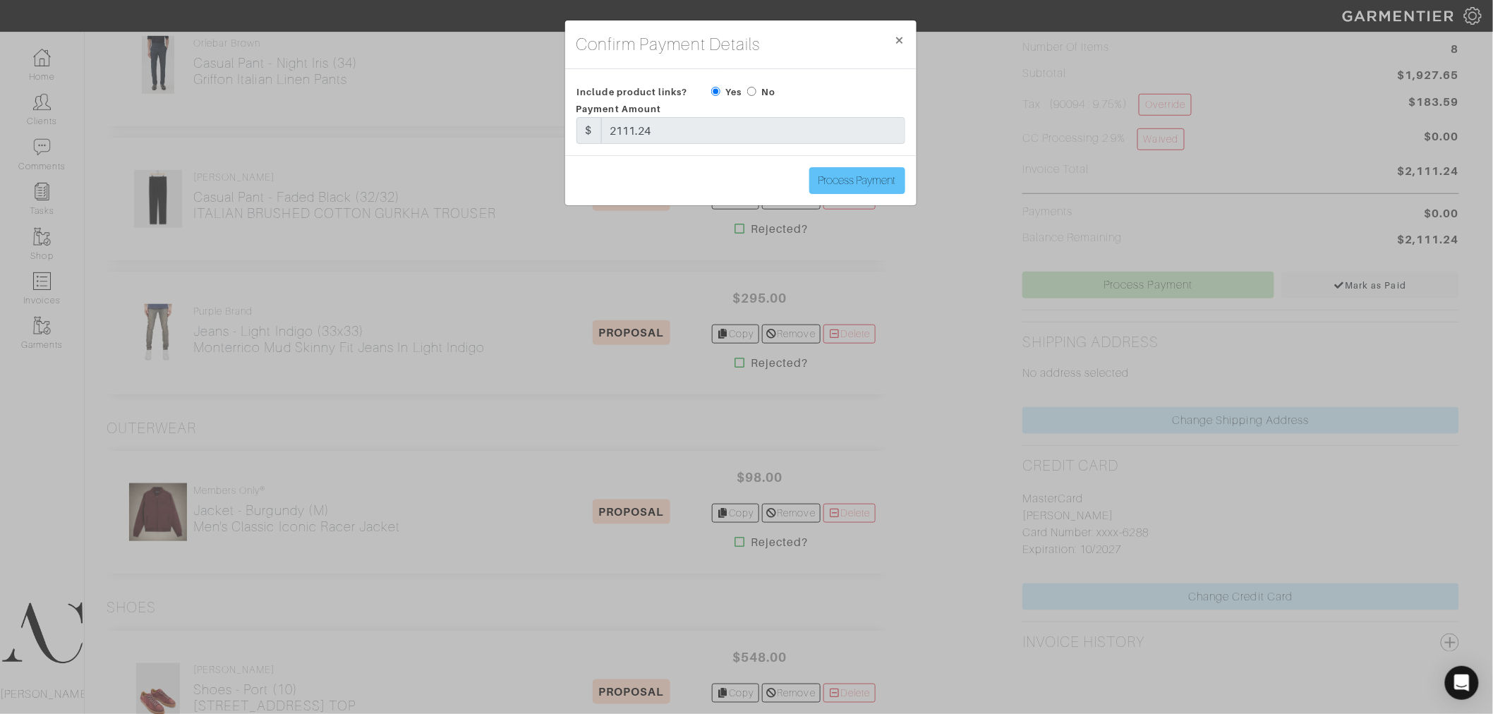  Describe the element at coordinates (632, 92) in the screenshot. I see `span: Include product links?` at that location.